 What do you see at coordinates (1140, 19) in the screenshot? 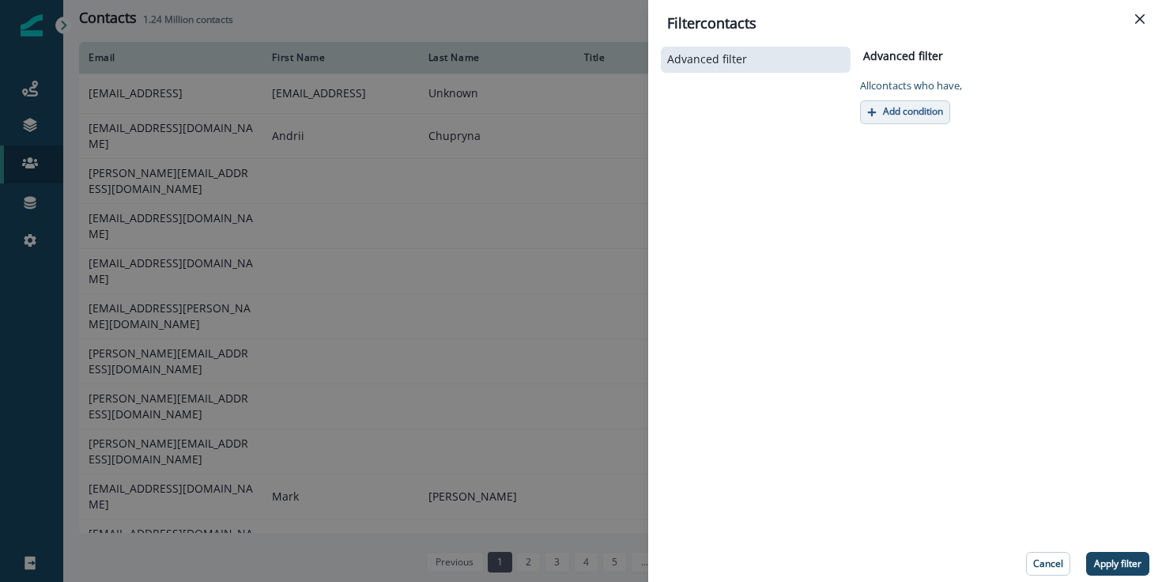
I see `button: Close` at bounding box center [1140, 19].